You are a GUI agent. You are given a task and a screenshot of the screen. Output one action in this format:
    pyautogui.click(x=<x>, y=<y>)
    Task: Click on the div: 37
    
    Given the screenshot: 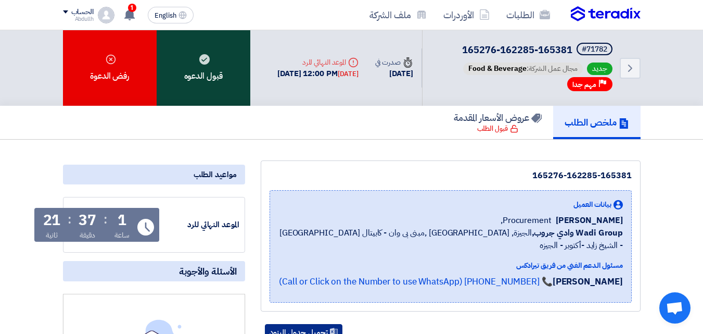 What is the action you would take?
    pyautogui.click(x=87, y=220)
    